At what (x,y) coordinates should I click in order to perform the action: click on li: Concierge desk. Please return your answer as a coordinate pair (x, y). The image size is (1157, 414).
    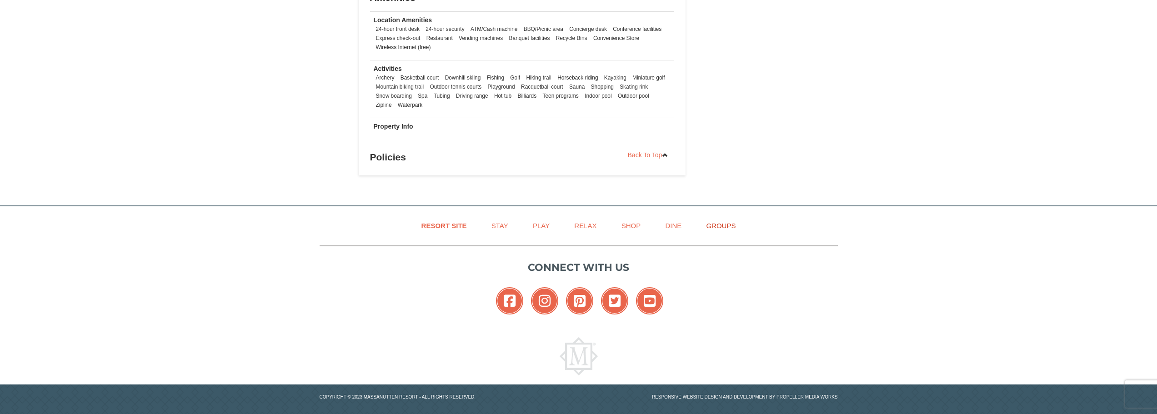
    Looking at the image, I should click on (588, 29).